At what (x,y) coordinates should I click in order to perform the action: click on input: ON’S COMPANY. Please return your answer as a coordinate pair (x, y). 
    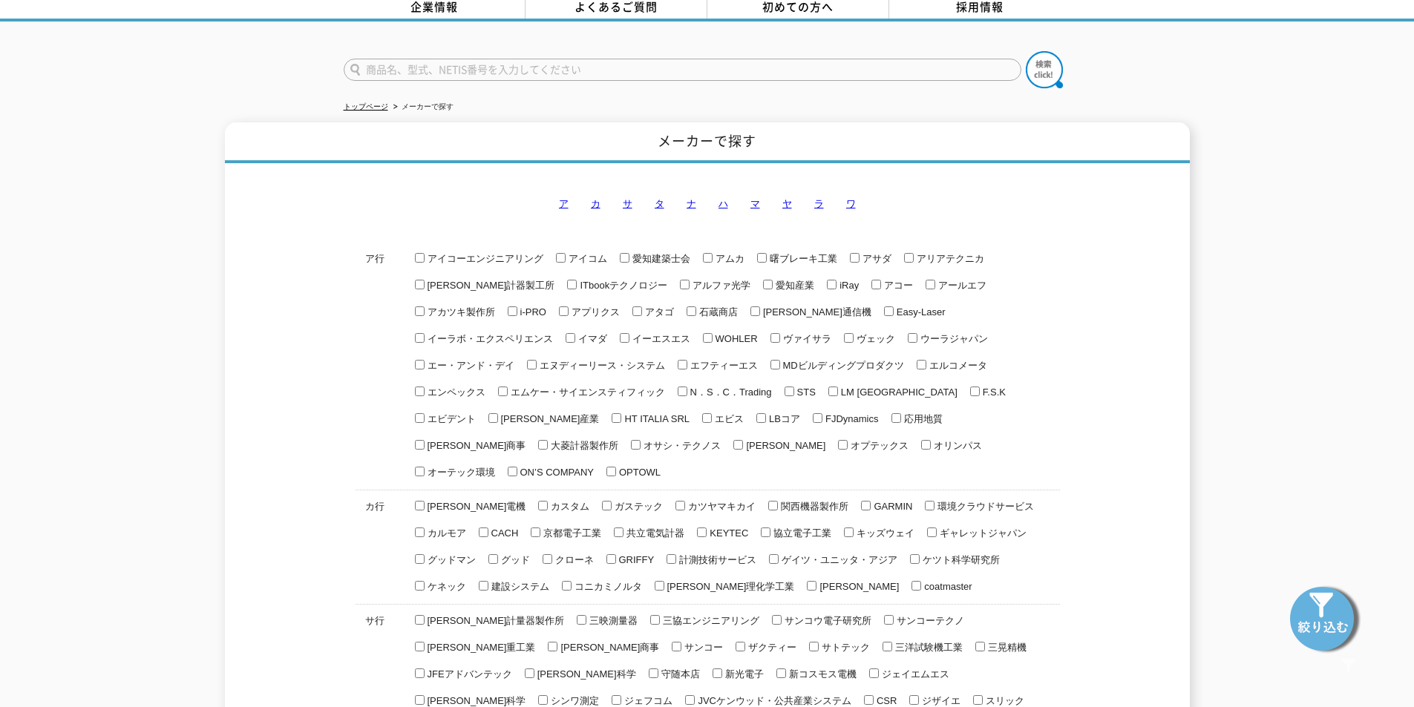
    Looking at the image, I should click on (512, 471).